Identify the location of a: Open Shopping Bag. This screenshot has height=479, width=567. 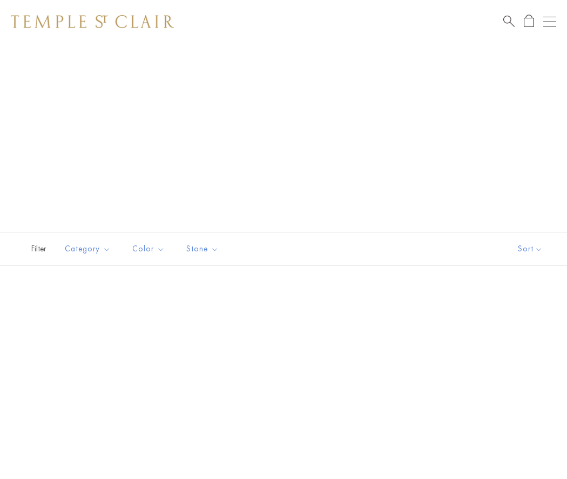
(528, 21).